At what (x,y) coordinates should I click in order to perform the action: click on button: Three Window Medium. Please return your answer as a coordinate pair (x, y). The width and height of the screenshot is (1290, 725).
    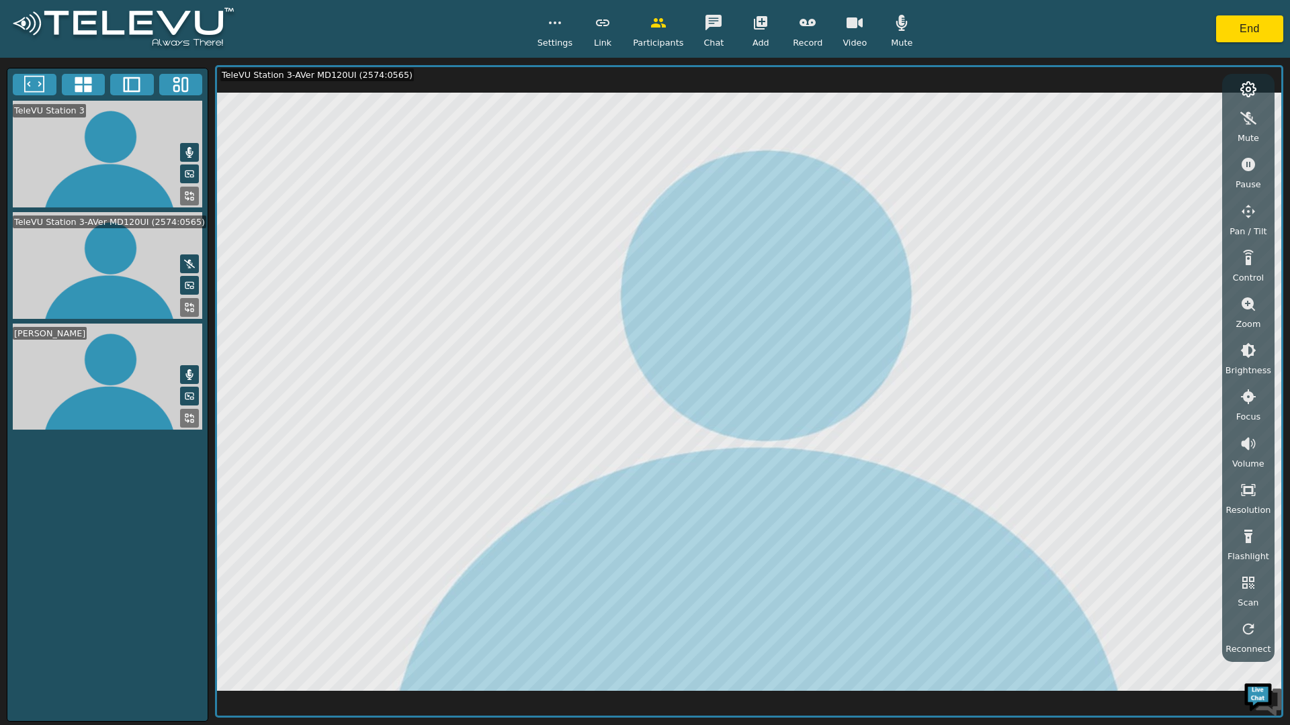
    Looking at the image, I should click on (181, 85).